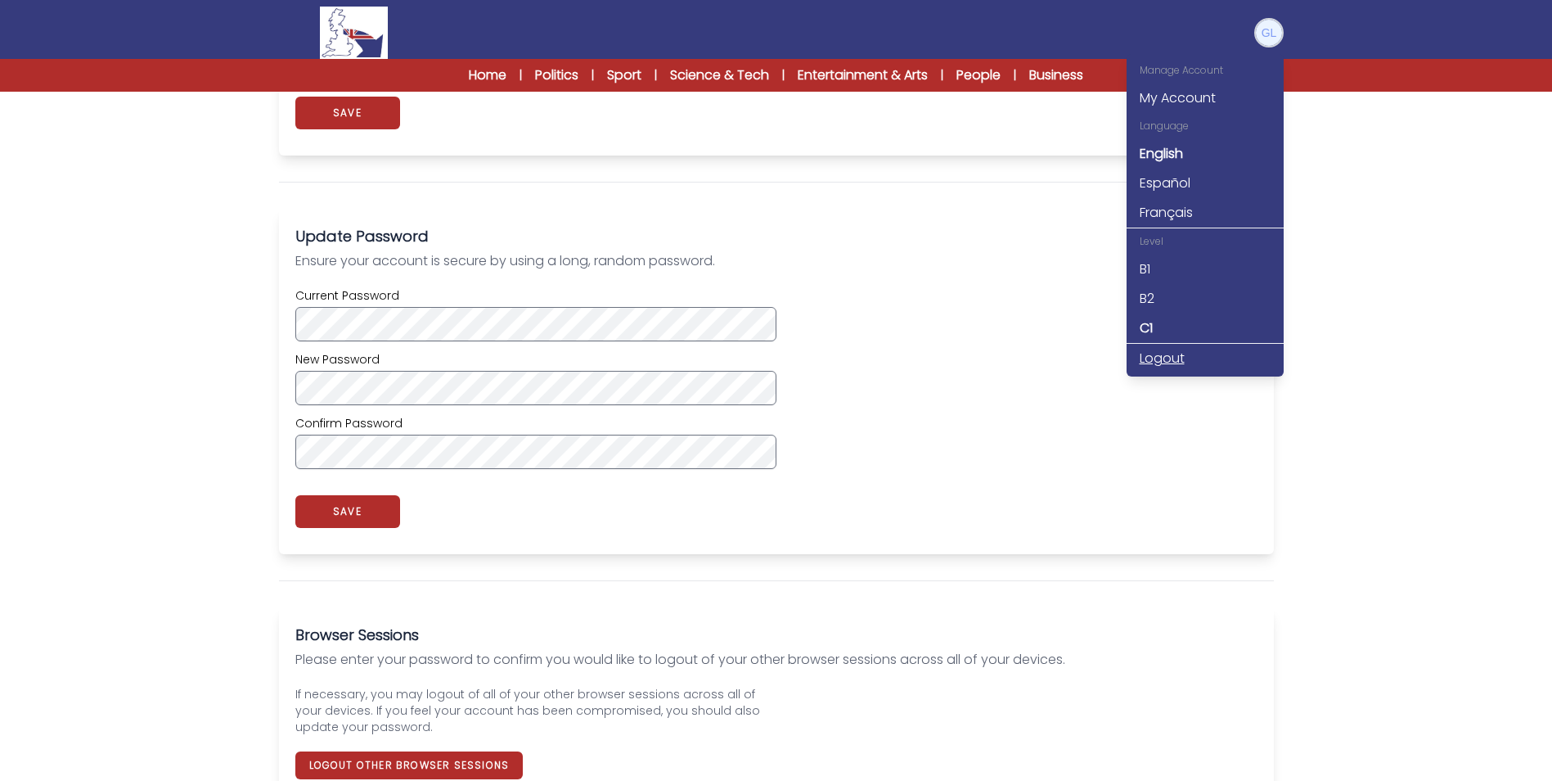 The width and height of the screenshot is (1552, 781). Describe the element at coordinates (1205, 241) in the screenshot. I see `div: Level` at that location.